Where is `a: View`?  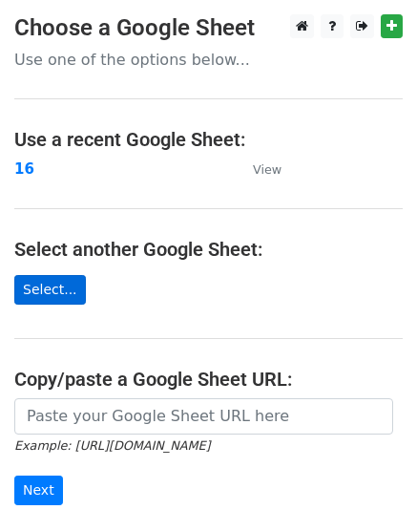
a: View is located at coordinates (258, 169).